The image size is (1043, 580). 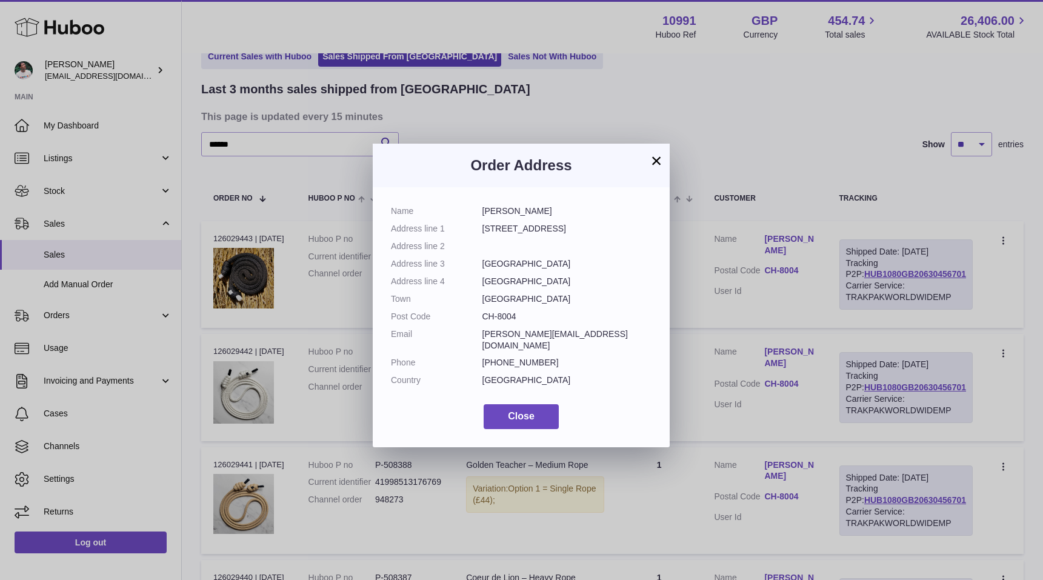 What do you see at coordinates (436, 380) in the screenshot?
I see `dt: Country` at bounding box center [436, 380].